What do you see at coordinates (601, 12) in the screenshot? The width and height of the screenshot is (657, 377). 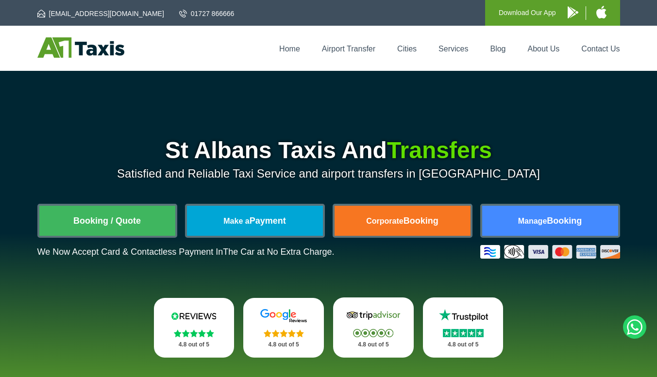 I see `img: A1 Taxis iPhone App` at bounding box center [601, 12].